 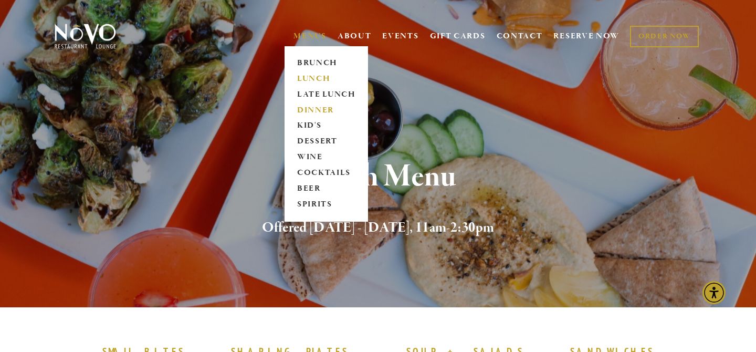 What do you see at coordinates (326, 173) in the screenshot?
I see `a: COCKTAILS` at bounding box center [326, 173].